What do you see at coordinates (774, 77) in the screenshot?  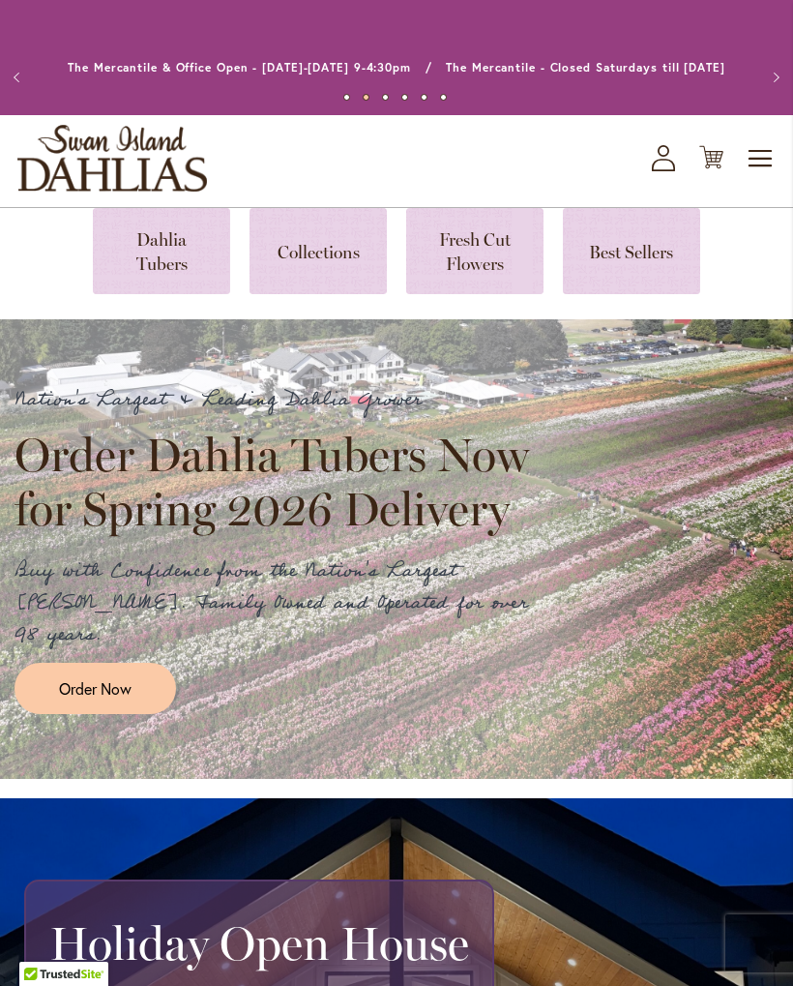 I see `button: Next` at bounding box center [774, 77].